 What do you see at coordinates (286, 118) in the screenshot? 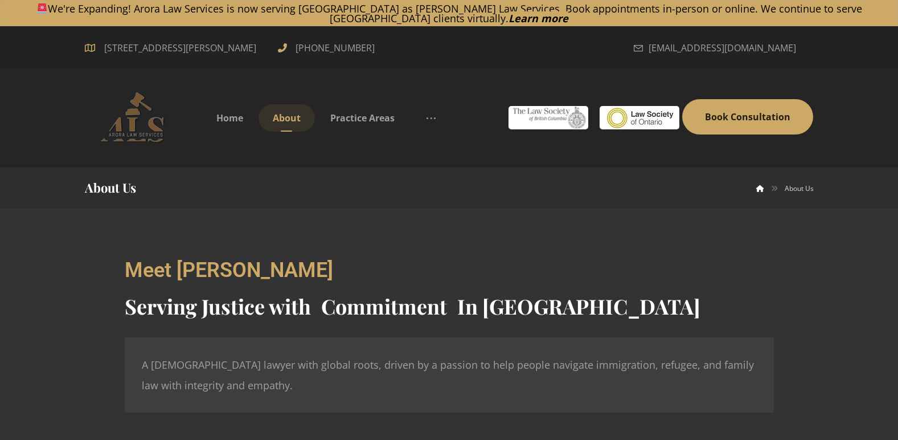
I see `span: About` at bounding box center [286, 118].